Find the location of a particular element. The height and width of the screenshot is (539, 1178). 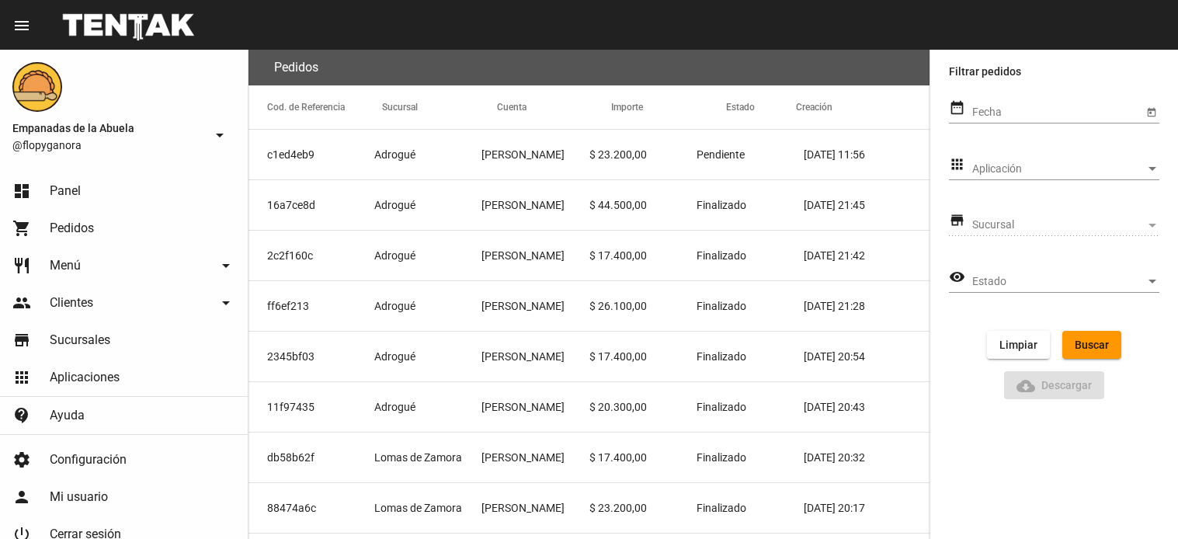

mat-cell: 11f97435 is located at coordinates (311, 407).